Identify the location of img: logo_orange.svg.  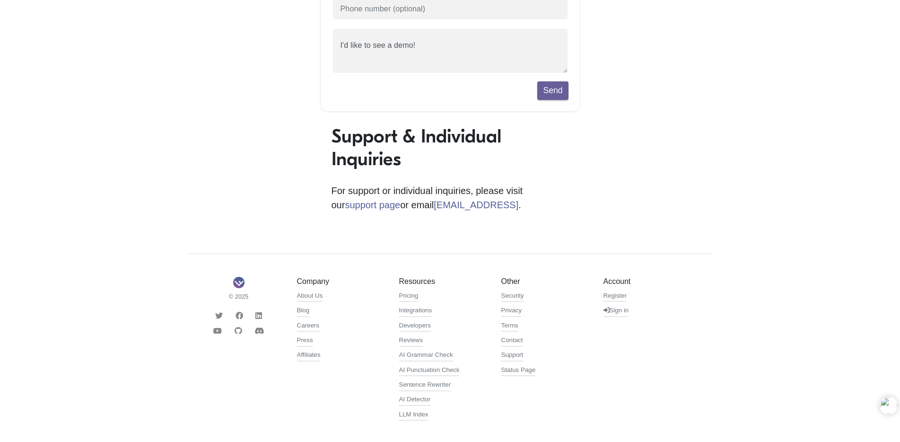
(19, 19).